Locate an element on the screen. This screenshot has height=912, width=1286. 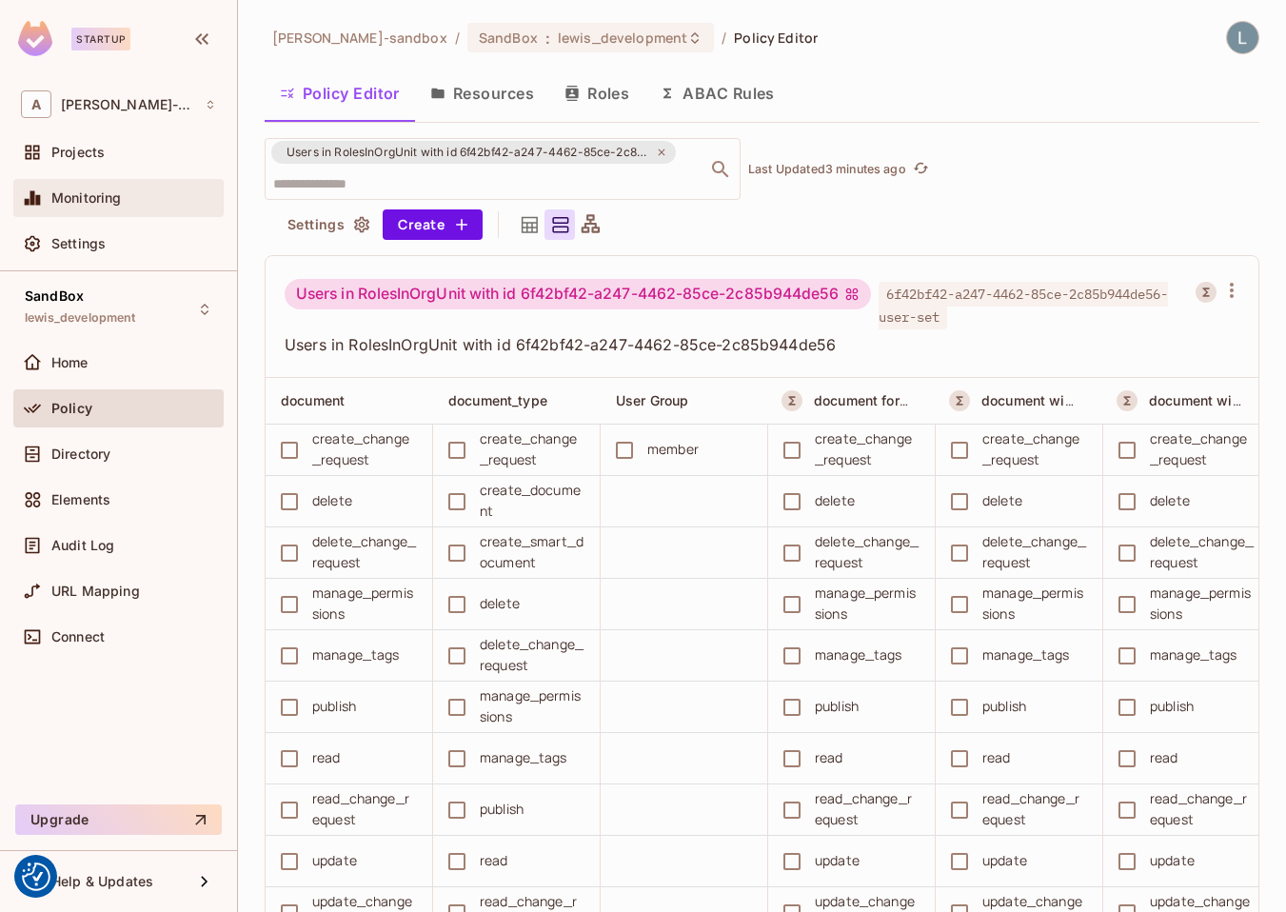
span: Audit Log is located at coordinates (83, 546).